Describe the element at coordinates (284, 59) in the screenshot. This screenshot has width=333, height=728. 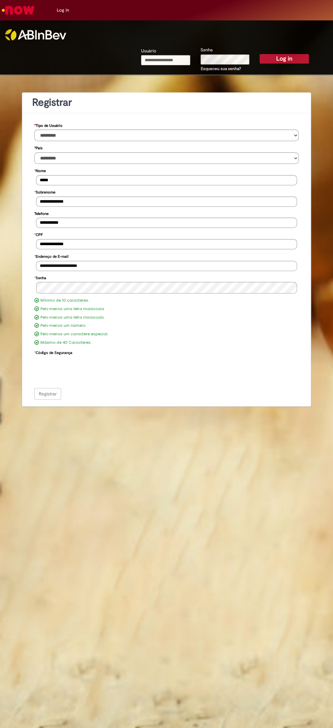
I see `button: Log in` at that location.